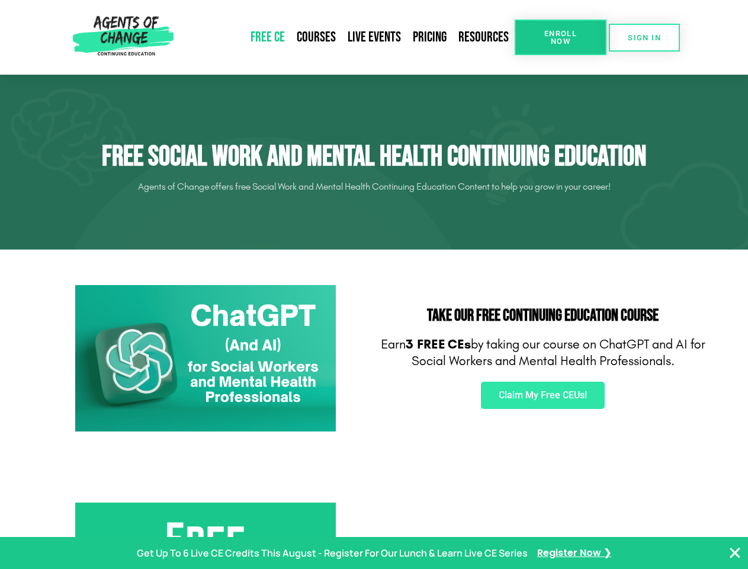  What do you see at coordinates (645, 37) in the screenshot?
I see `a: SIGN IN` at bounding box center [645, 37].